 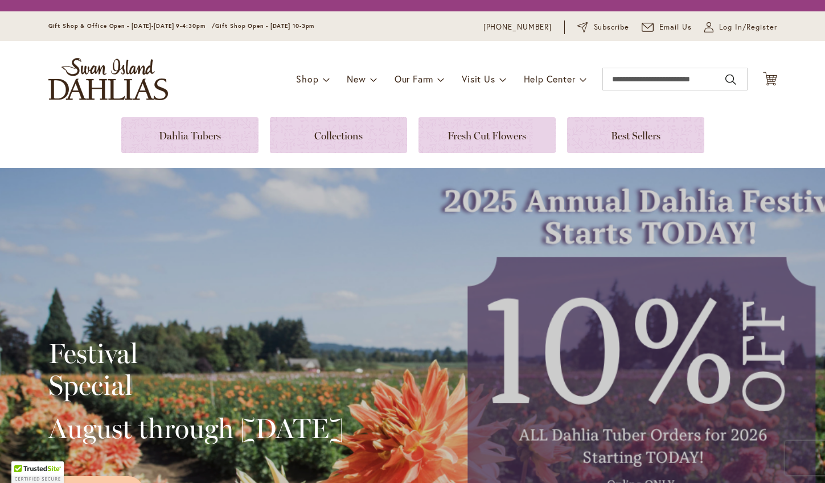 What do you see at coordinates (108, 79) in the screenshot?
I see `a: store logo` at bounding box center [108, 79].